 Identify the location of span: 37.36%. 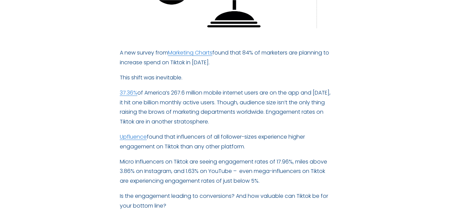
(129, 93).